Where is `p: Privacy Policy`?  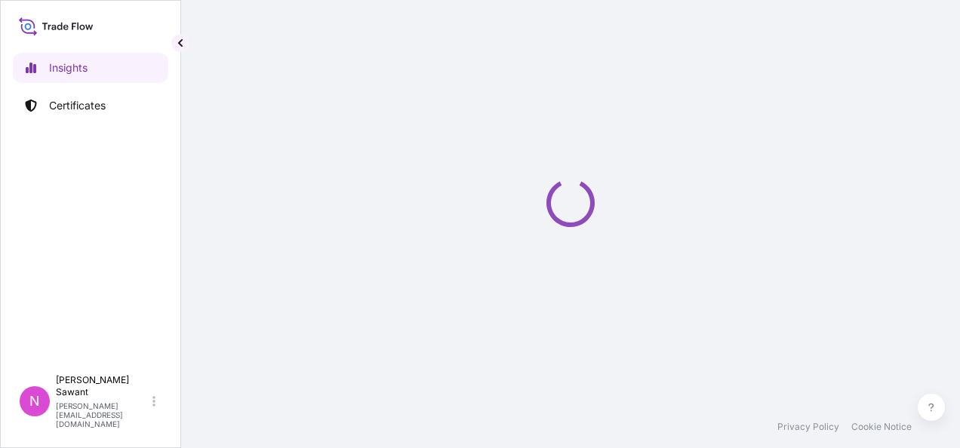
p: Privacy Policy is located at coordinates (808, 427).